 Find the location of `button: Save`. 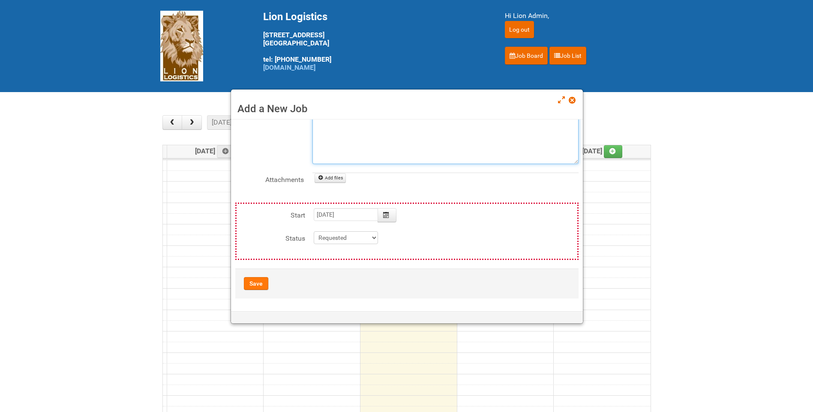

button: Save is located at coordinates (256, 284).